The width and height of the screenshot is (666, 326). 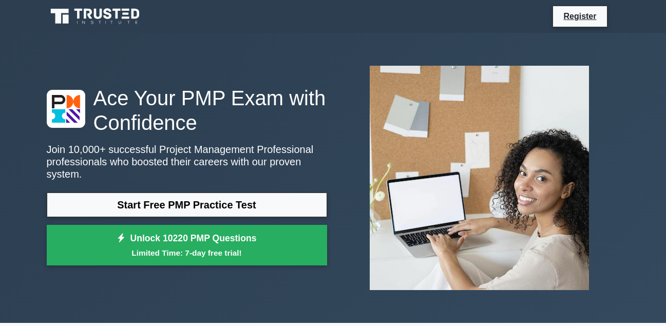 What do you see at coordinates (187, 110) in the screenshot?
I see `h1: Ace Your PMP Exam with Confidence` at bounding box center [187, 110].